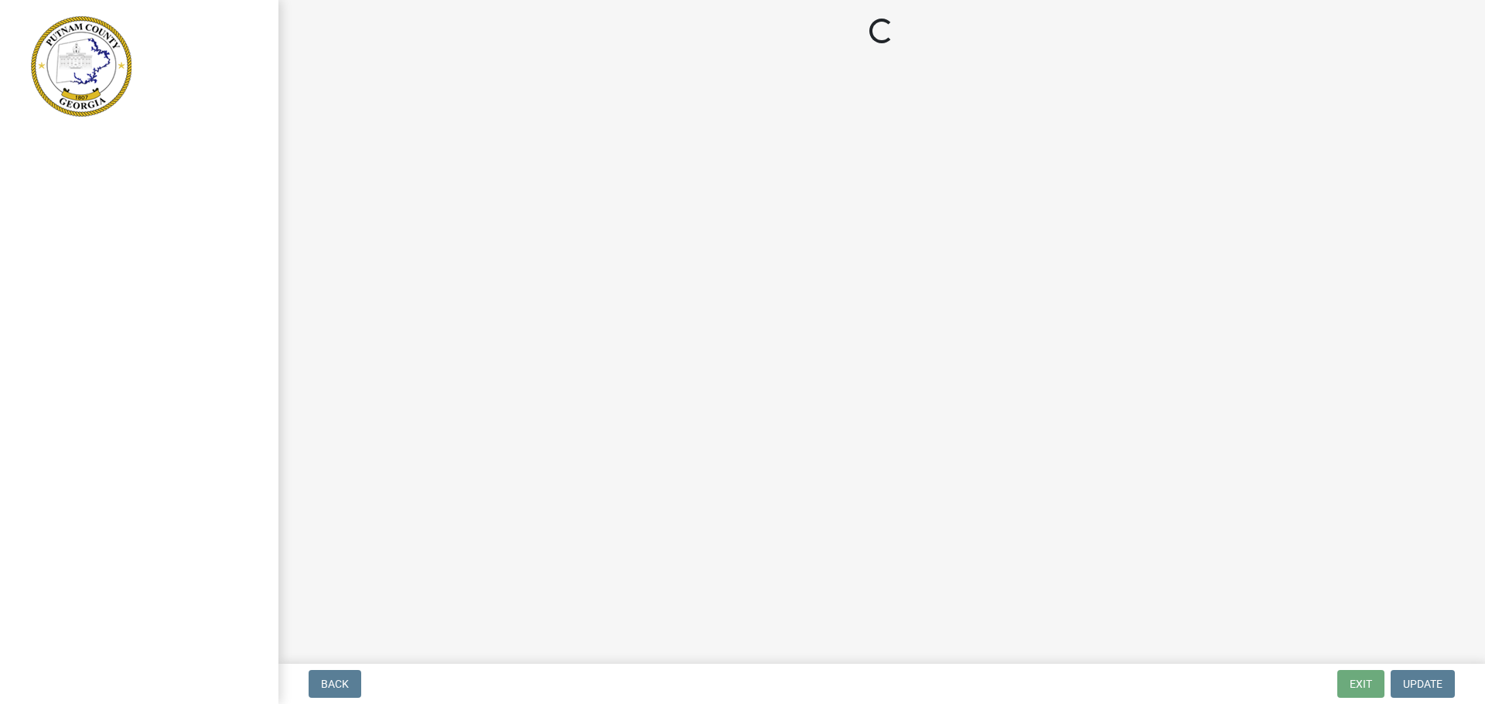 This screenshot has height=704, width=1485. What do you see at coordinates (1422, 684) in the screenshot?
I see `button: Update` at bounding box center [1422, 684].